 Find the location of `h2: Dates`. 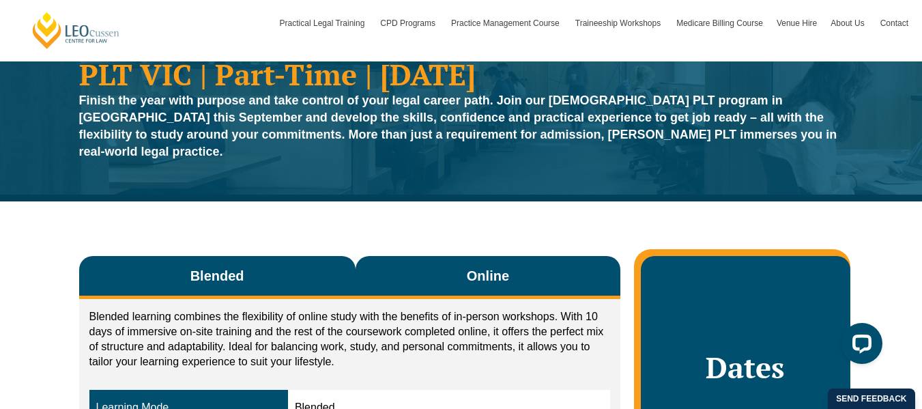

h2: Dates is located at coordinates (745, 367).